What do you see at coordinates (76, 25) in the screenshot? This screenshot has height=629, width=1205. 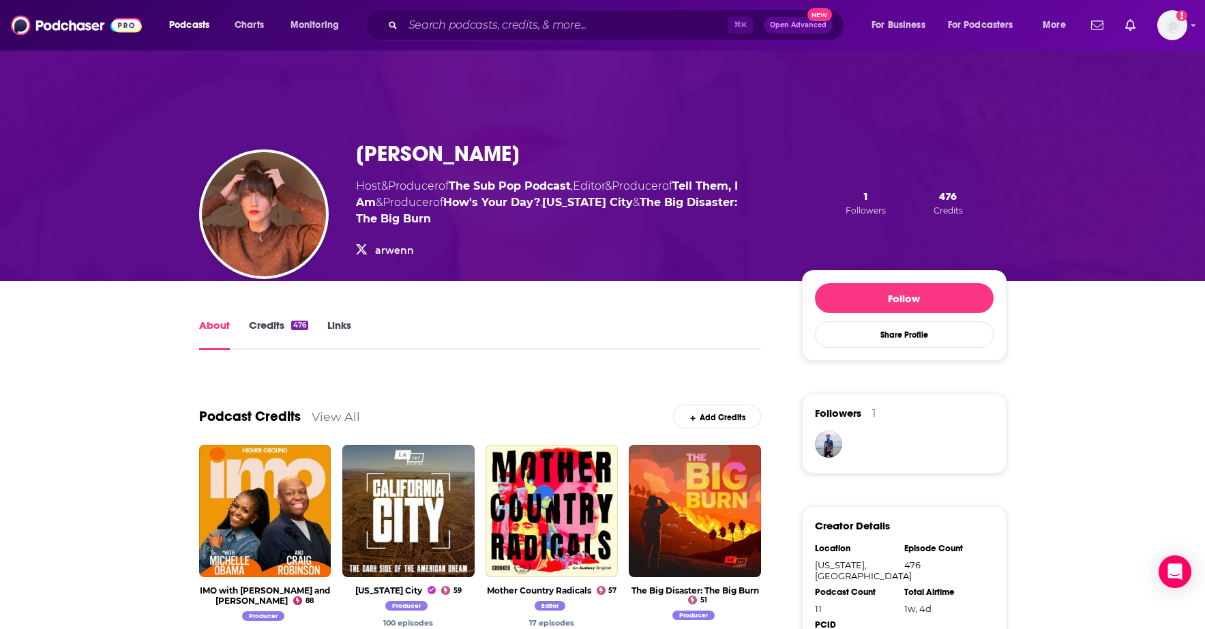 I see `img: Podchaser - Follow, Share and Rate Podcasts` at bounding box center [76, 25].